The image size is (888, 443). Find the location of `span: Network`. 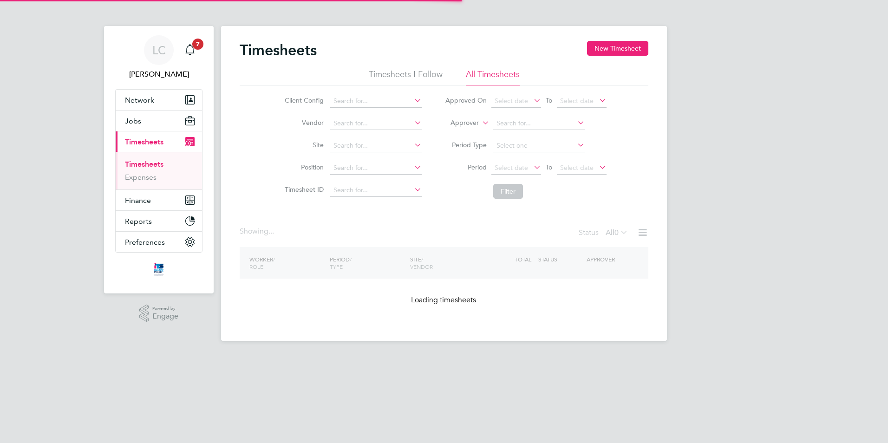

span: Network is located at coordinates (139, 100).